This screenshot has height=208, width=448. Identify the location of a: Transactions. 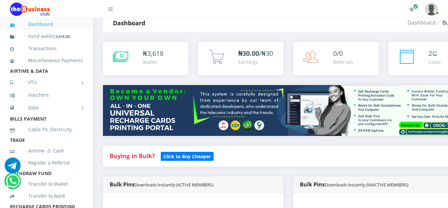
(46, 48).